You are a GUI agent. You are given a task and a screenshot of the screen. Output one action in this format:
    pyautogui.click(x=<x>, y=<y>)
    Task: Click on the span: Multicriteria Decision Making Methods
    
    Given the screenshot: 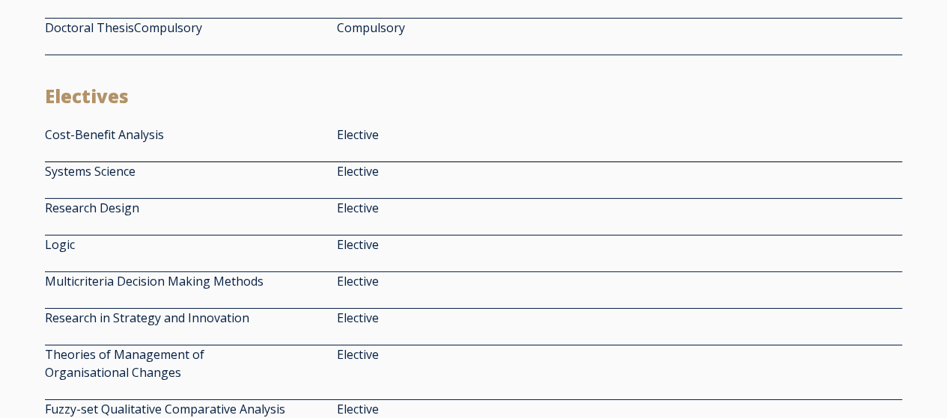 What is the action you would take?
    pyautogui.click(x=154, y=281)
    